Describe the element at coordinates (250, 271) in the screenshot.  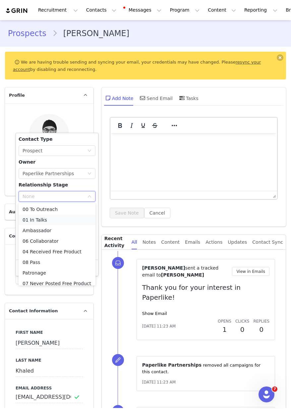
I see `button: View in Emails` at that location.